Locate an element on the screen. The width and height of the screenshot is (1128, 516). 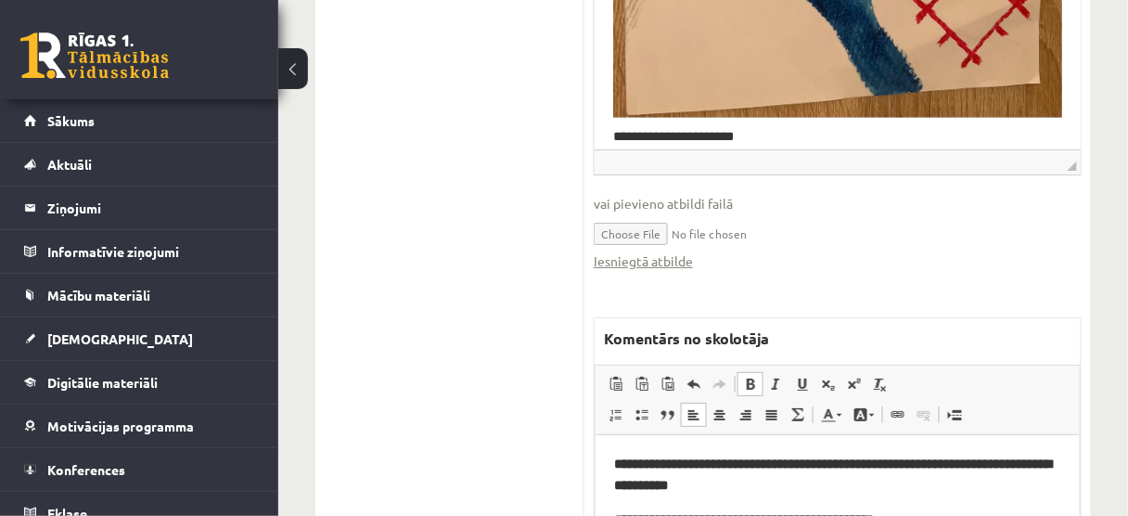
a: Teksta krāsa is located at coordinates (831, 415).